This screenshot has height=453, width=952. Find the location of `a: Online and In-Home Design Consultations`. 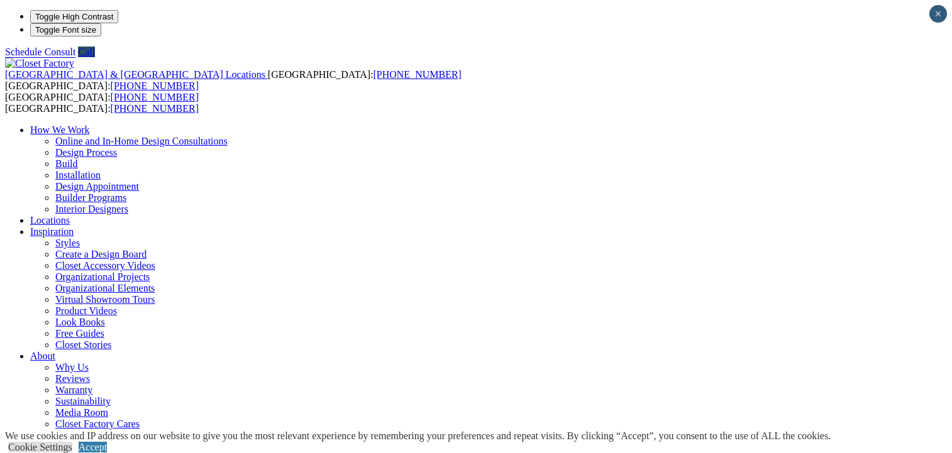

a: Online and In-Home Design Consultations is located at coordinates (141, 141).